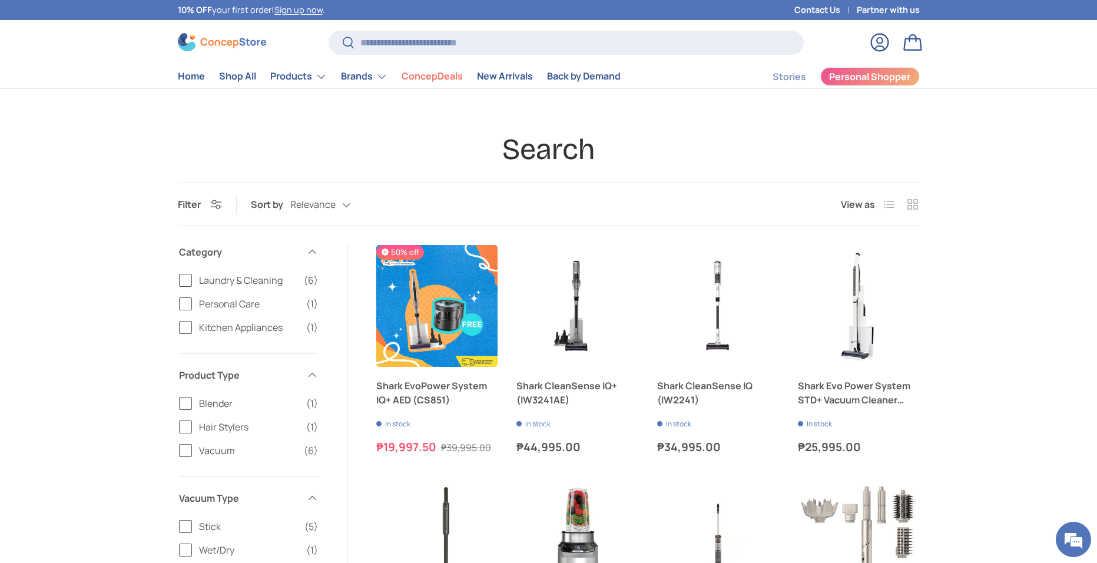 The width and height of the screenshot is (1097, 563). Describe the element at coordinates (332, 204) in the screenshot. I see `button: Relevance` at that location.